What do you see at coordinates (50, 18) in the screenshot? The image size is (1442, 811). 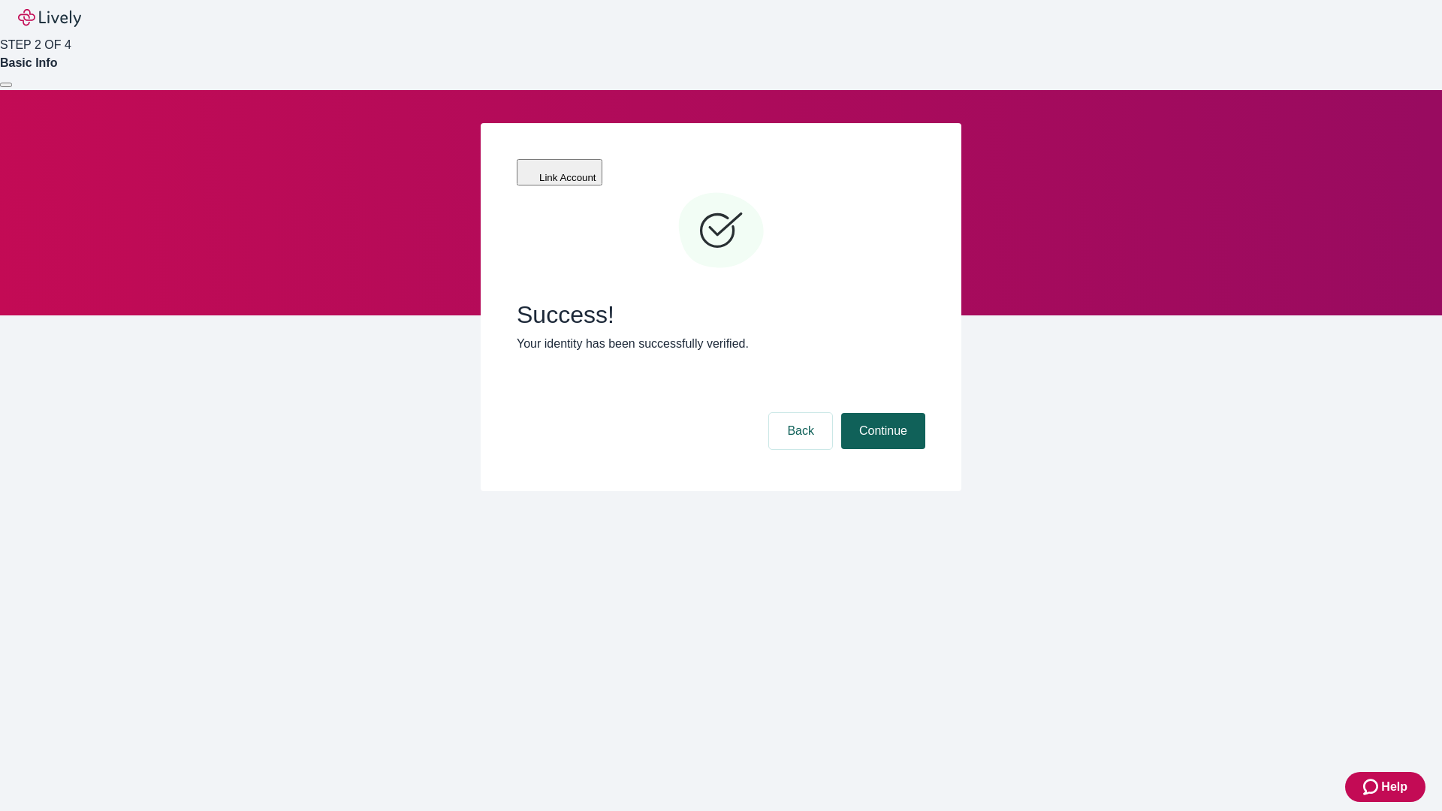 I see `img: Lively` at bounding box center [50, 18].